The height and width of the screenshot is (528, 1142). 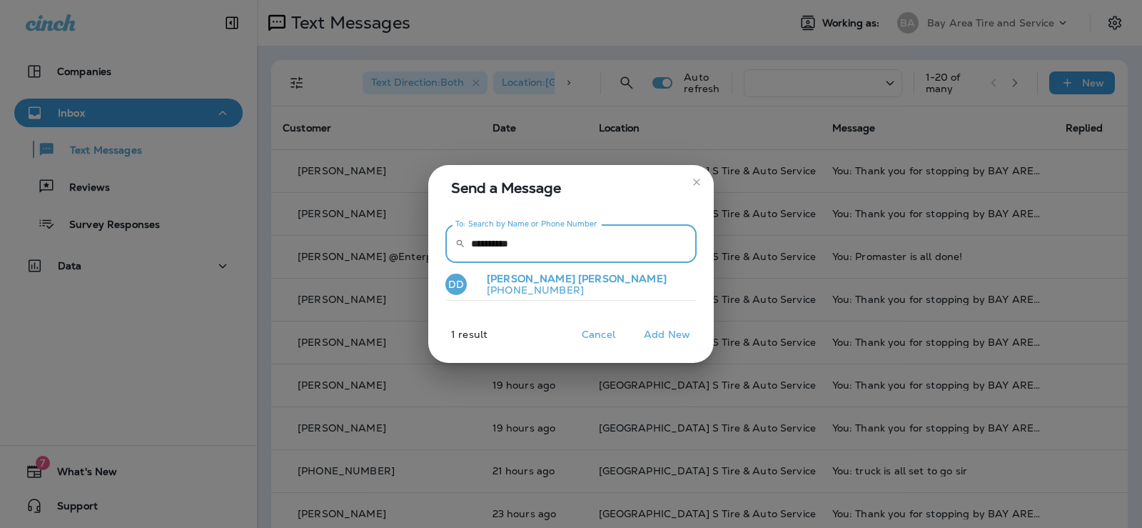 What do you see at coordinates (598, 334) in the screenshot?
I see `button: Cancel` at bounding box center [598, 334].